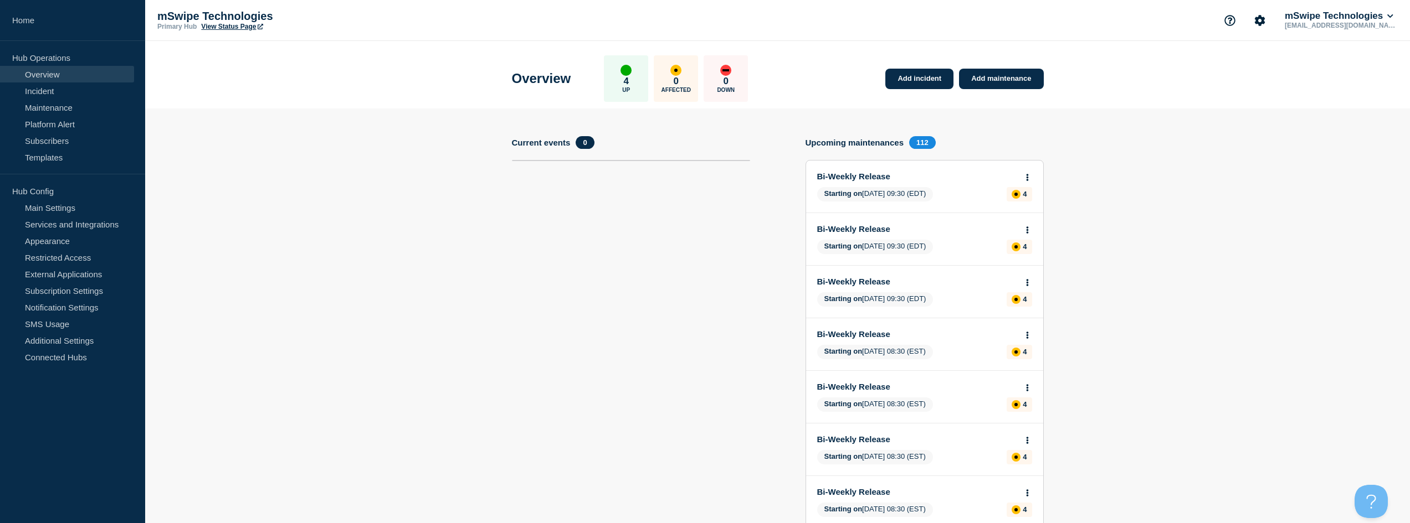 This screenshot has width=1410, height=523. Describe the element at coordinates (268, 16) in the screenshot. I see `p: mSwipe Technologies` at that location.